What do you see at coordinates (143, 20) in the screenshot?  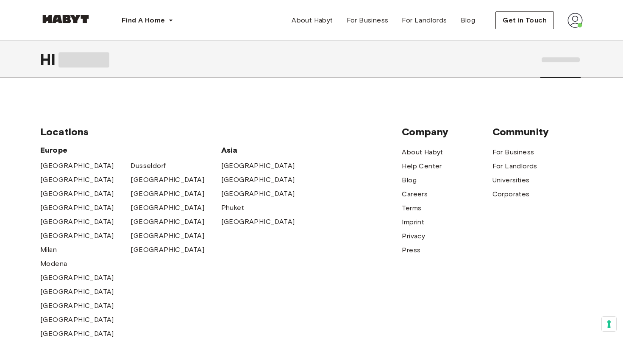 I see `span: Find A Home` at bounding box center [143, 20].